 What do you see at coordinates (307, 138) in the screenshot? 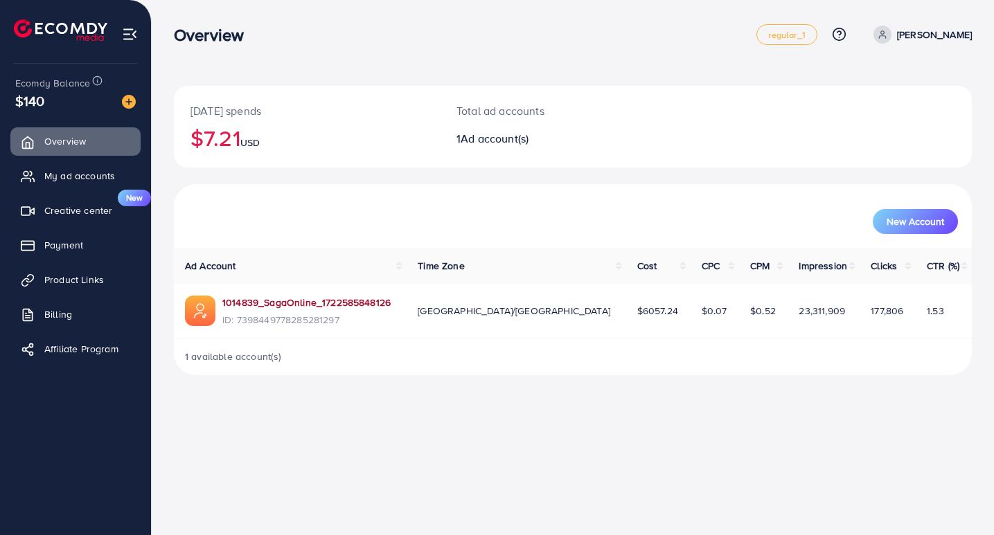
I see `h2: $7.21` at bounding box center [307, 138].